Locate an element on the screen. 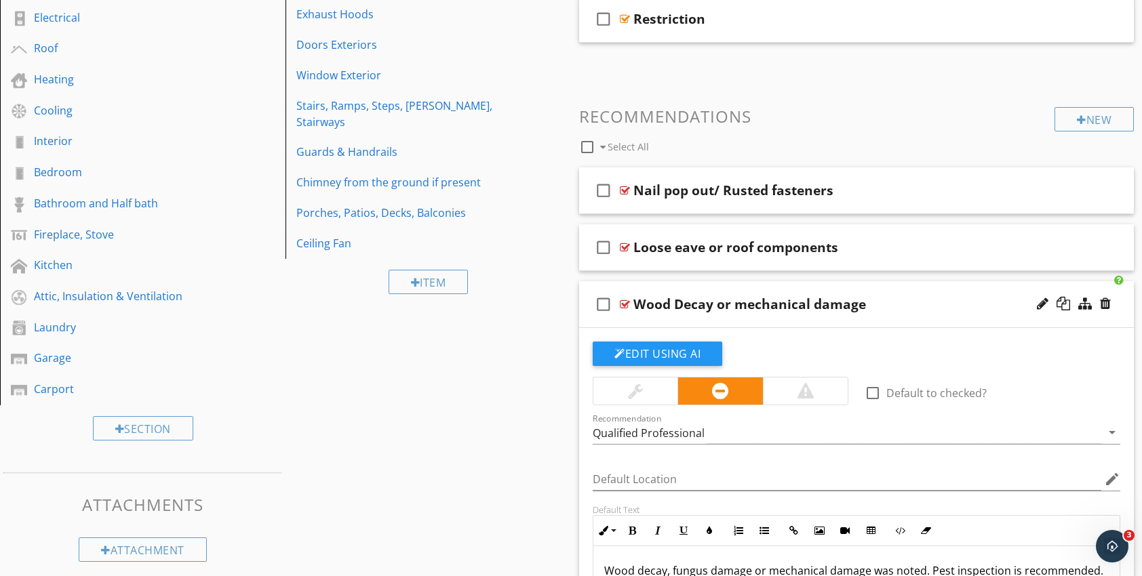  div: Electrical is located at coordinates (127, 18).